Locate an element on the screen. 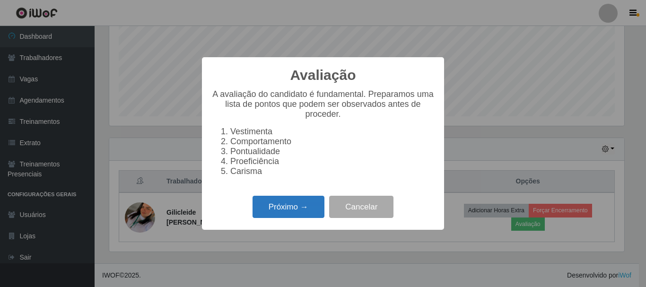 Image resolution: width=646 pixels, height=287 pixels. p: A avaliação do candidato é fundamental. Preparamos uma lista de pontos que podem ser observados a... is located at coordinates (323, 104).